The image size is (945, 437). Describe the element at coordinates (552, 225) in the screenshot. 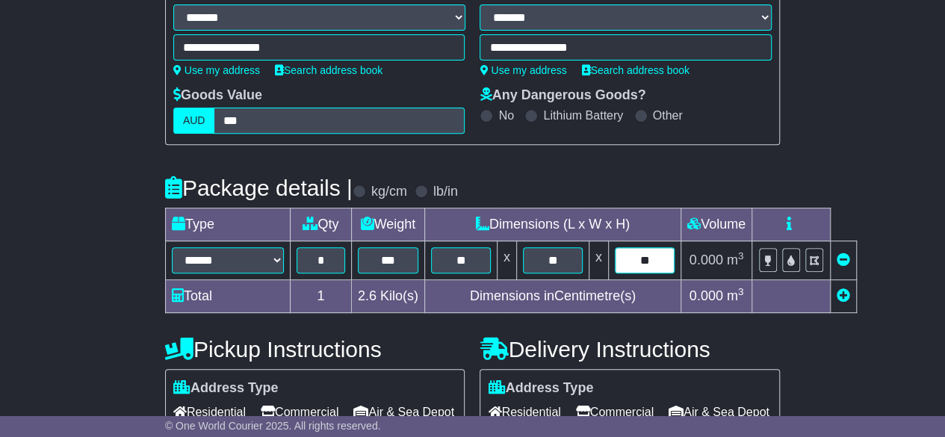

I see `td: Dimensions (L x W x H)` at that location.